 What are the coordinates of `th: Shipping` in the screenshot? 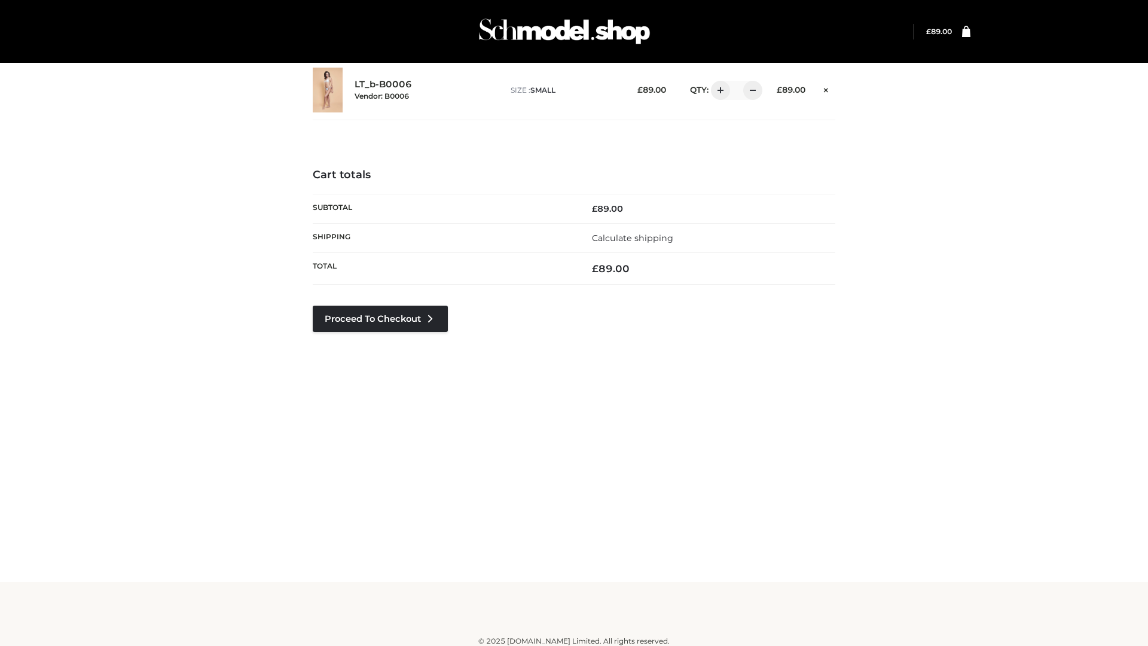 It's located at (443, 237).